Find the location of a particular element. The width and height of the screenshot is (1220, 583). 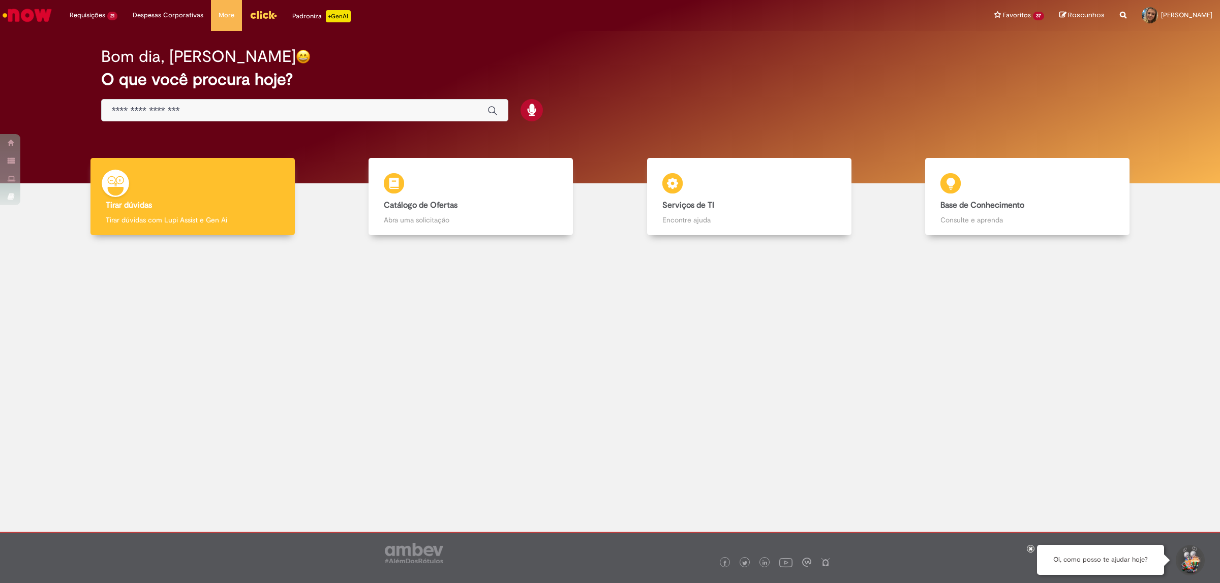

p: Tirar dúvidas com Lupi Assist e Gen Ai is located at coordinates (193, 220).